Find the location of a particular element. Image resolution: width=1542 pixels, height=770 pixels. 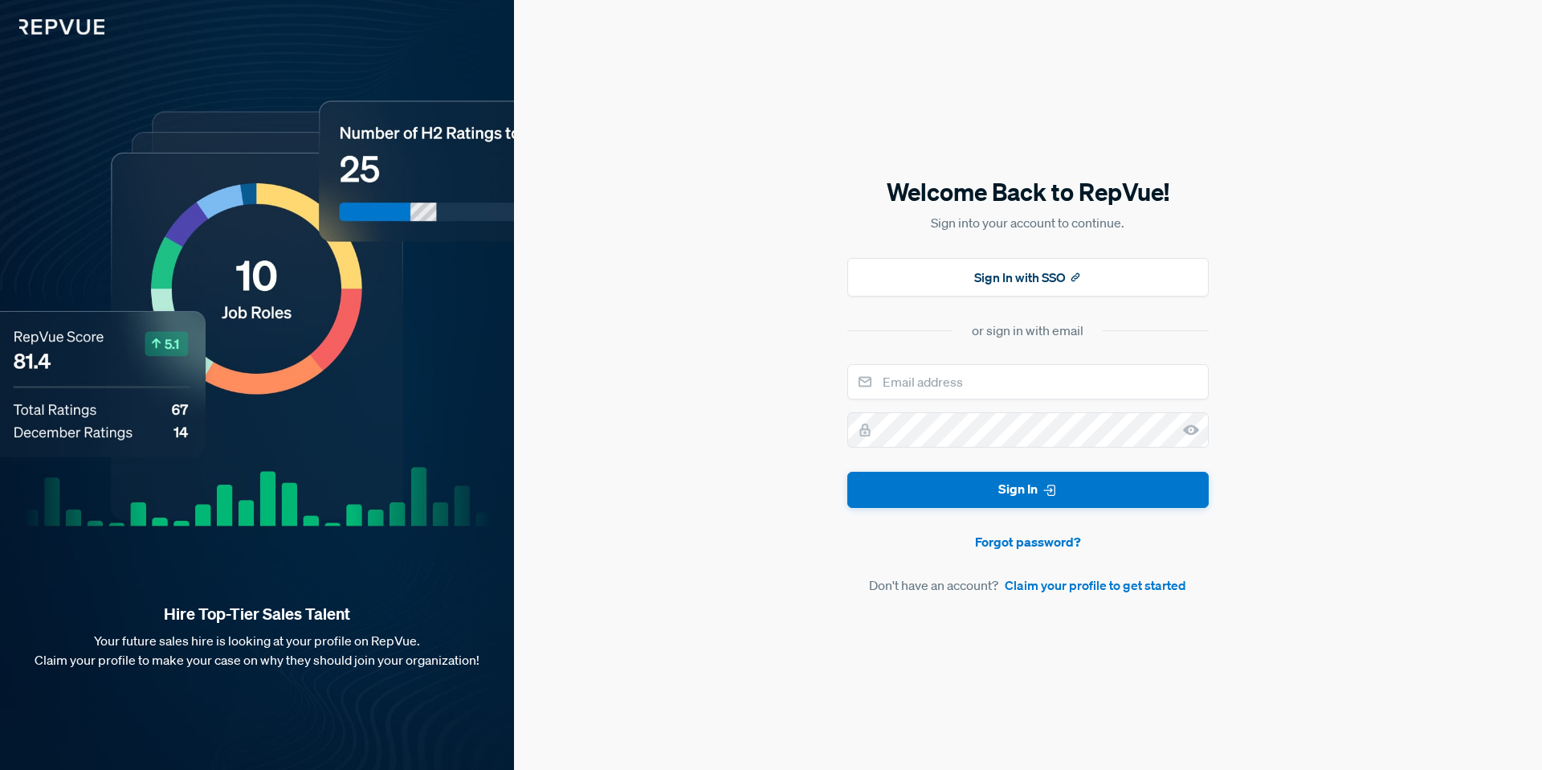

strong: Hire Top-Tier Sales Talent is located at coordinates (257, 614).